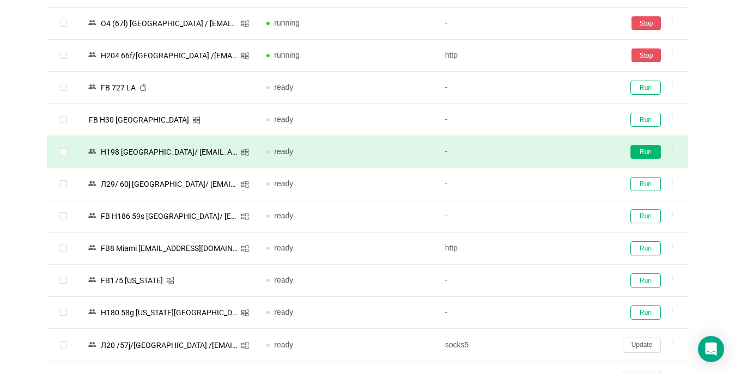 The width and height of the screenshot is (735, 373). I want to click on td: socks5, so click(525, 345).